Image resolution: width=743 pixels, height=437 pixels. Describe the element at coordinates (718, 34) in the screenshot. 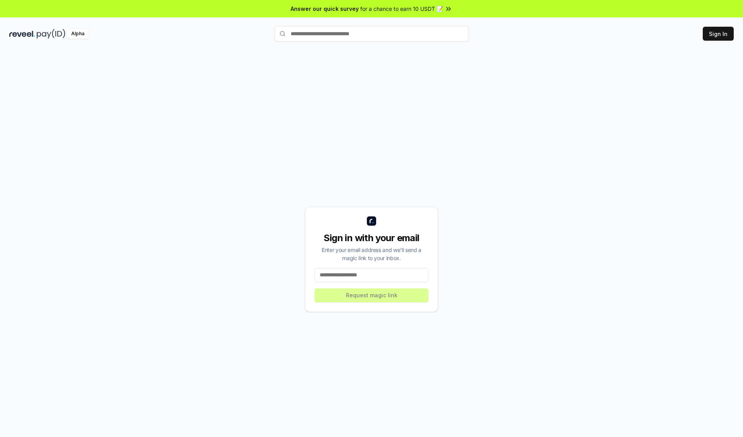

I see `button: Sign In` at that location.